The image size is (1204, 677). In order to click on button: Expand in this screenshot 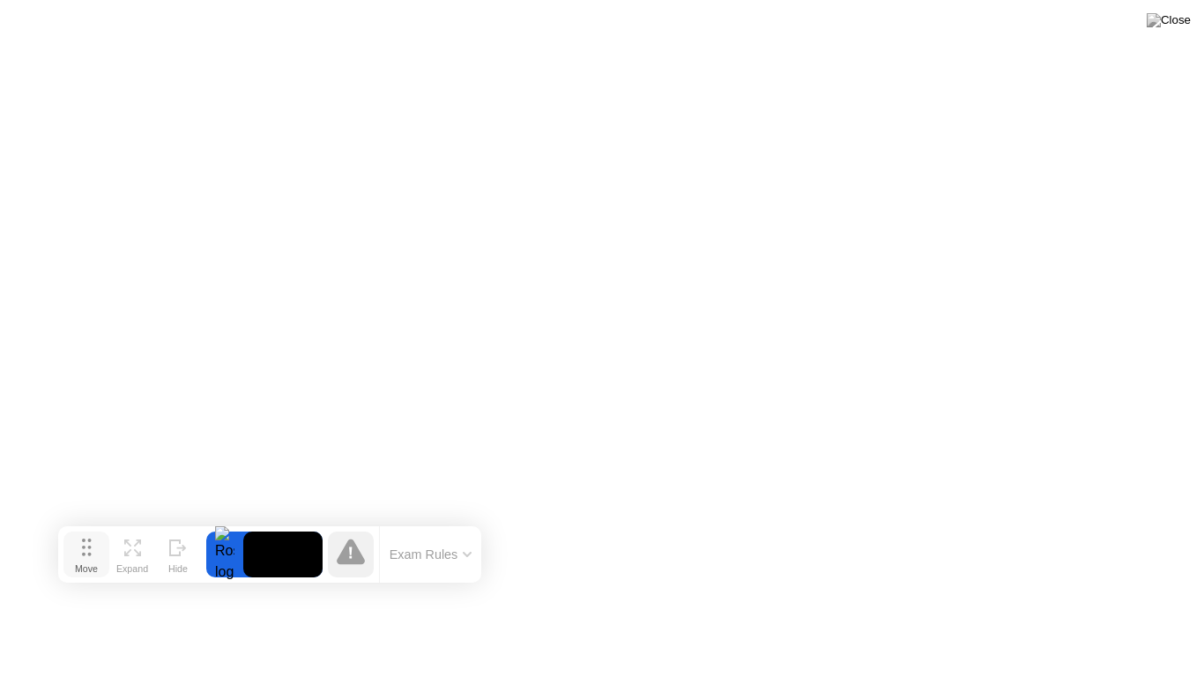, I will do `click(132, 554)`.